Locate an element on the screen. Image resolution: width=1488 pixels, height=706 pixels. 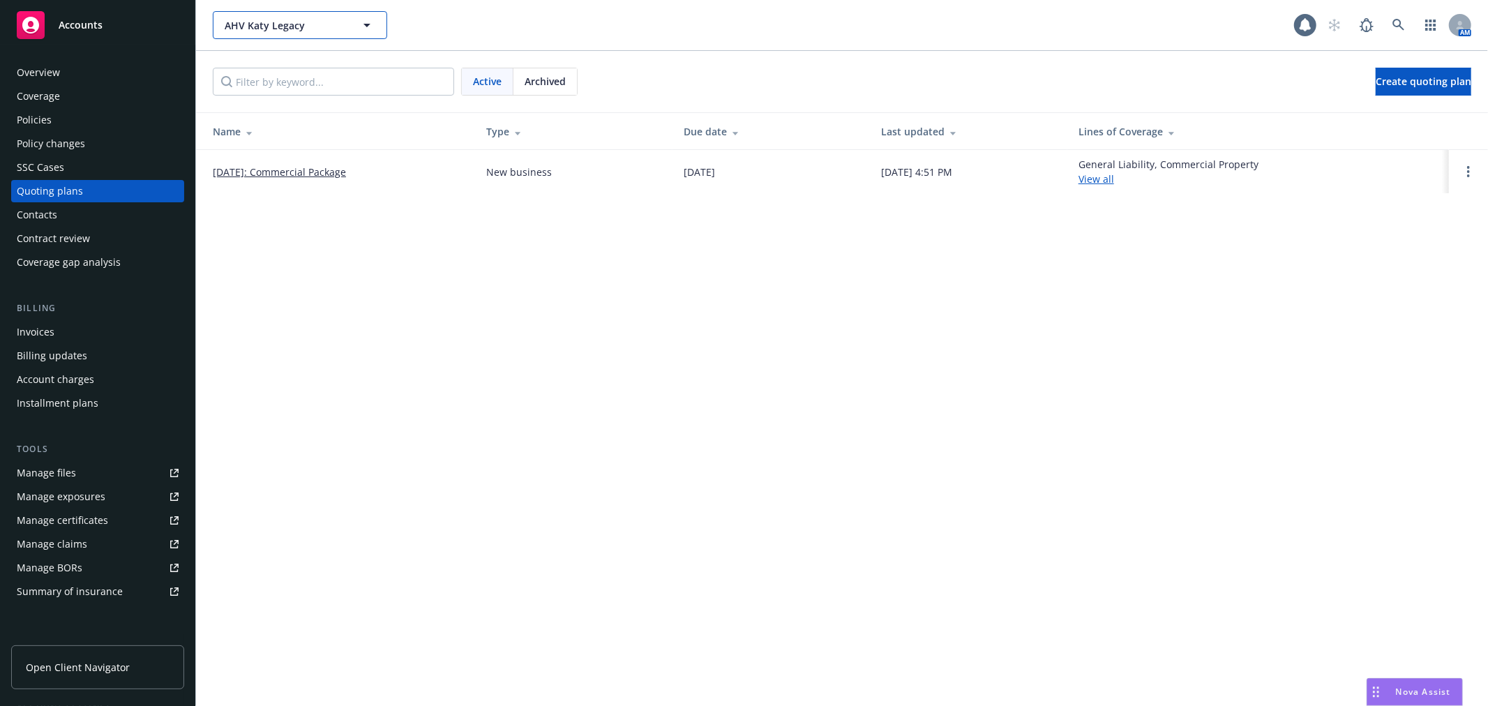
a: Installment plans is located at coordinates (98, 403).